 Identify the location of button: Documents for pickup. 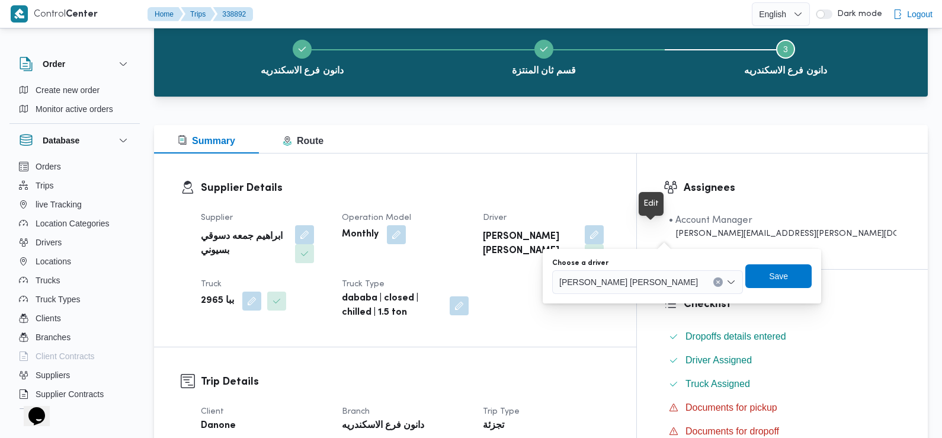
(782, 408).